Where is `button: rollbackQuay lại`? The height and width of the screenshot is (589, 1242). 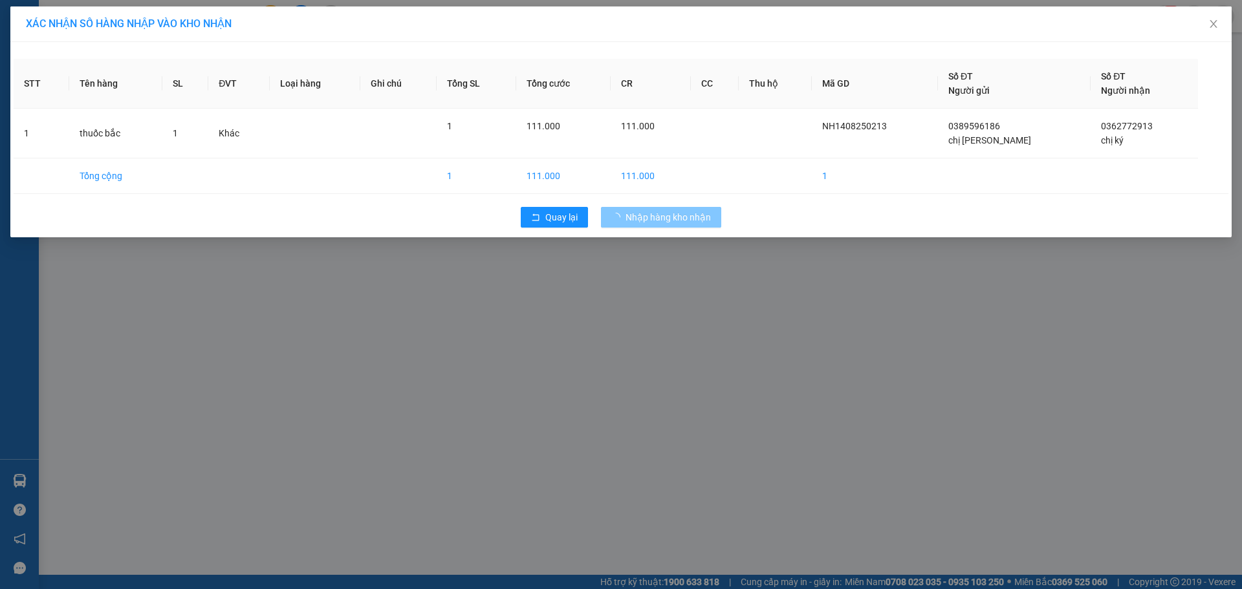
button: rollbackQuay lại is located at coordinates (554, 217).